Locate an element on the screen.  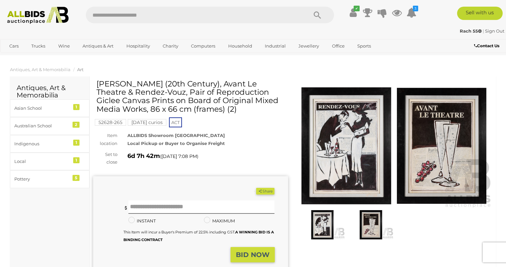
a: Sign Out is located at coordinates (495, 31).